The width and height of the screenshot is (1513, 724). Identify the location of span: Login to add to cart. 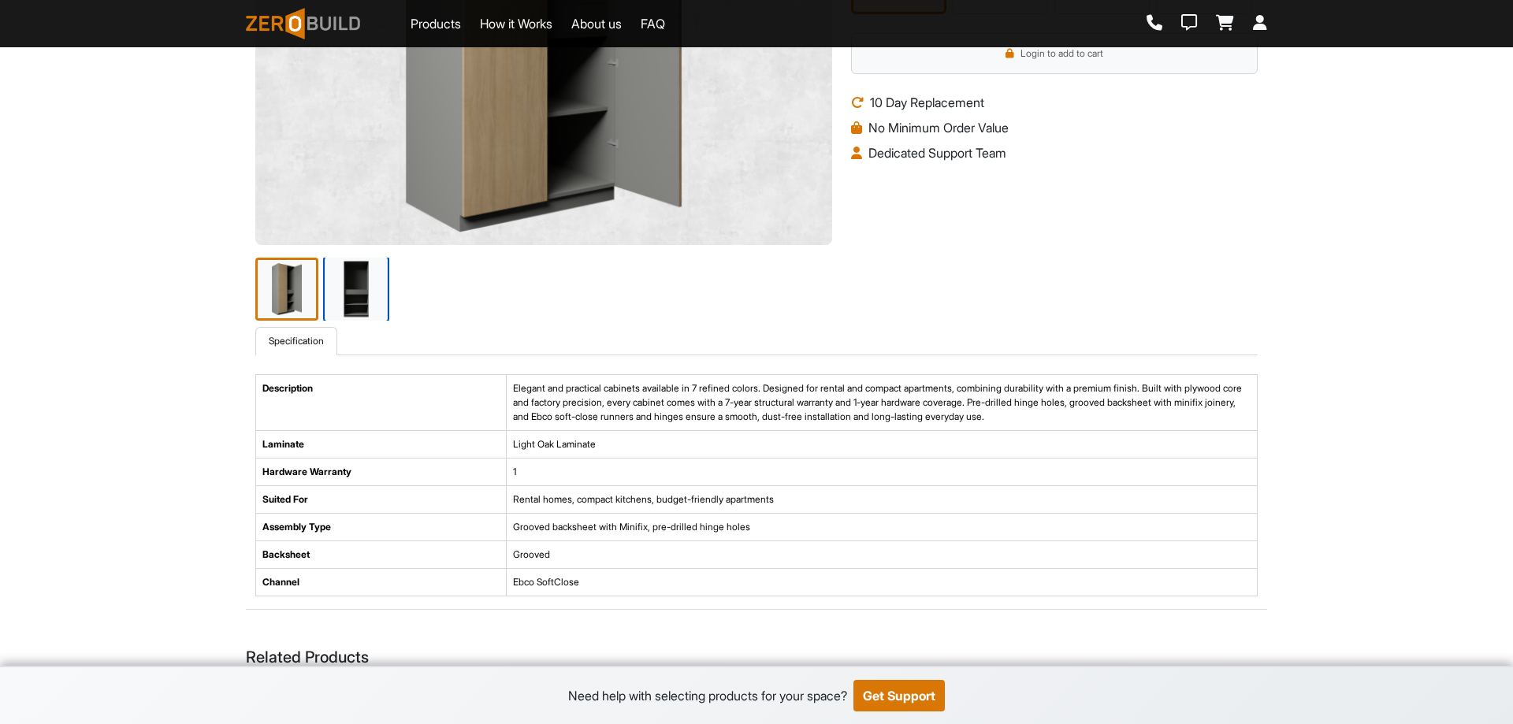
(1062, 54).